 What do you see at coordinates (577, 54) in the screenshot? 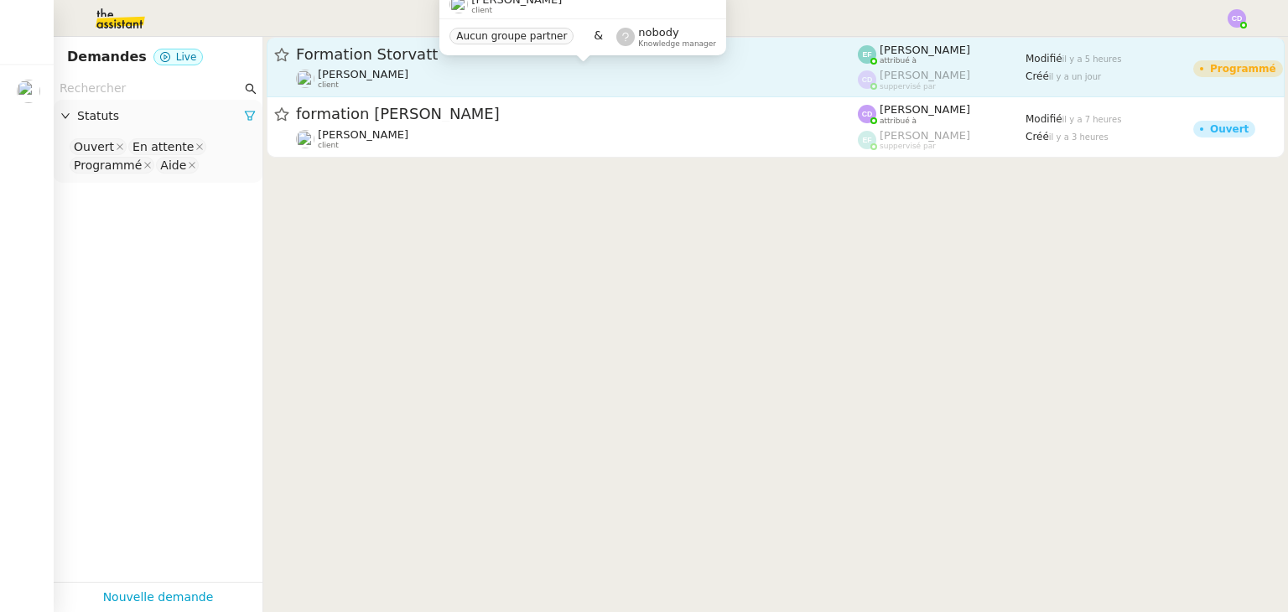
I see `span: Formation Storvatt` at bounding box center [577, 54].